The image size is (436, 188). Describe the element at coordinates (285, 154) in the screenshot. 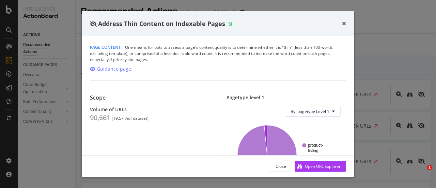

I see `div: A chart.` at that location.